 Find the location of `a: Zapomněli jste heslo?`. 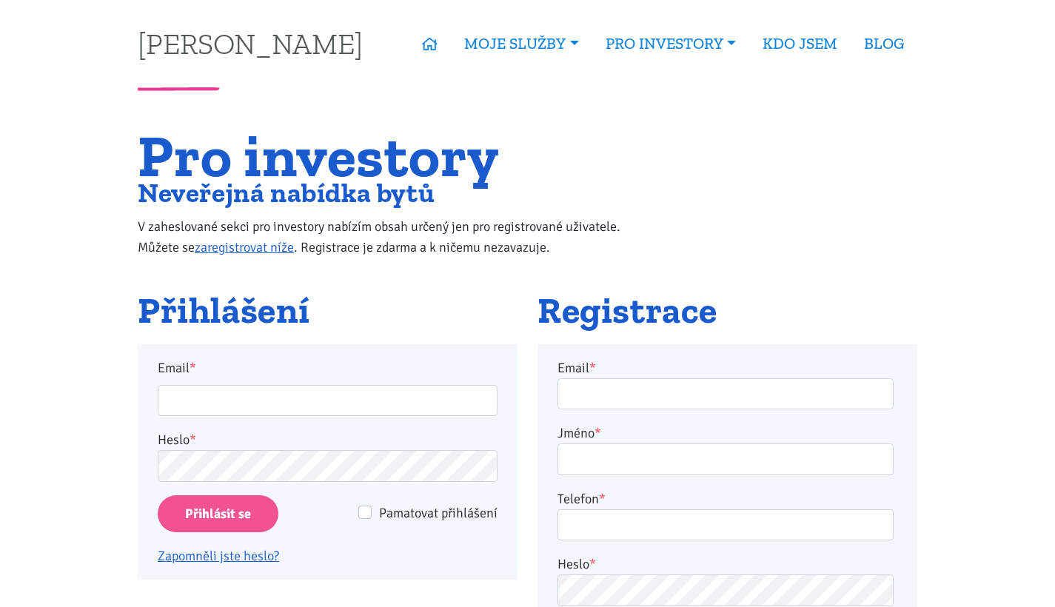

a: Zapomněli jste heslo? is located at coordinates (218, 556).